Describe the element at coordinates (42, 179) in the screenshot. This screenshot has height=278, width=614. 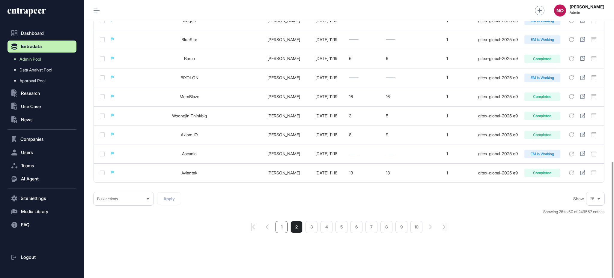
I see `button: AI Agent` at that location.